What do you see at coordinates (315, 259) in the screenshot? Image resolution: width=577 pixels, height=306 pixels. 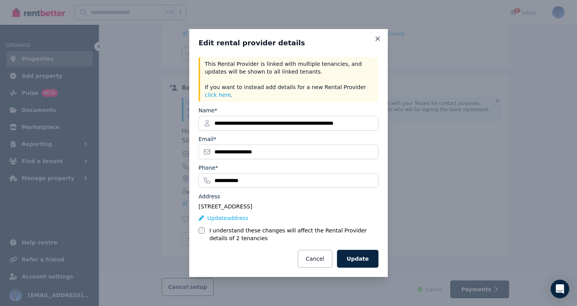 I see `button: Cancel` at bounding box center [315, 259].